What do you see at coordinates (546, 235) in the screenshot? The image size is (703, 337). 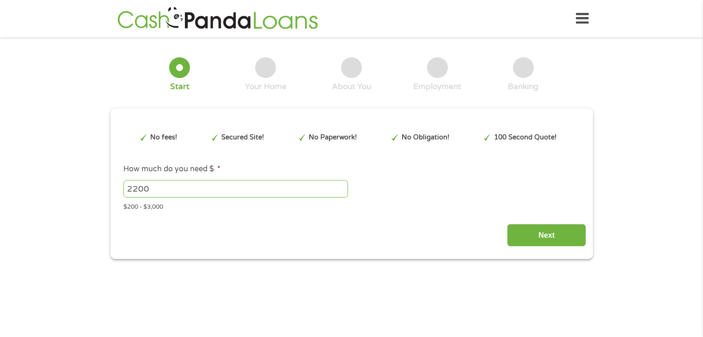 I see `input: Next` at bounding box center [546, 235].